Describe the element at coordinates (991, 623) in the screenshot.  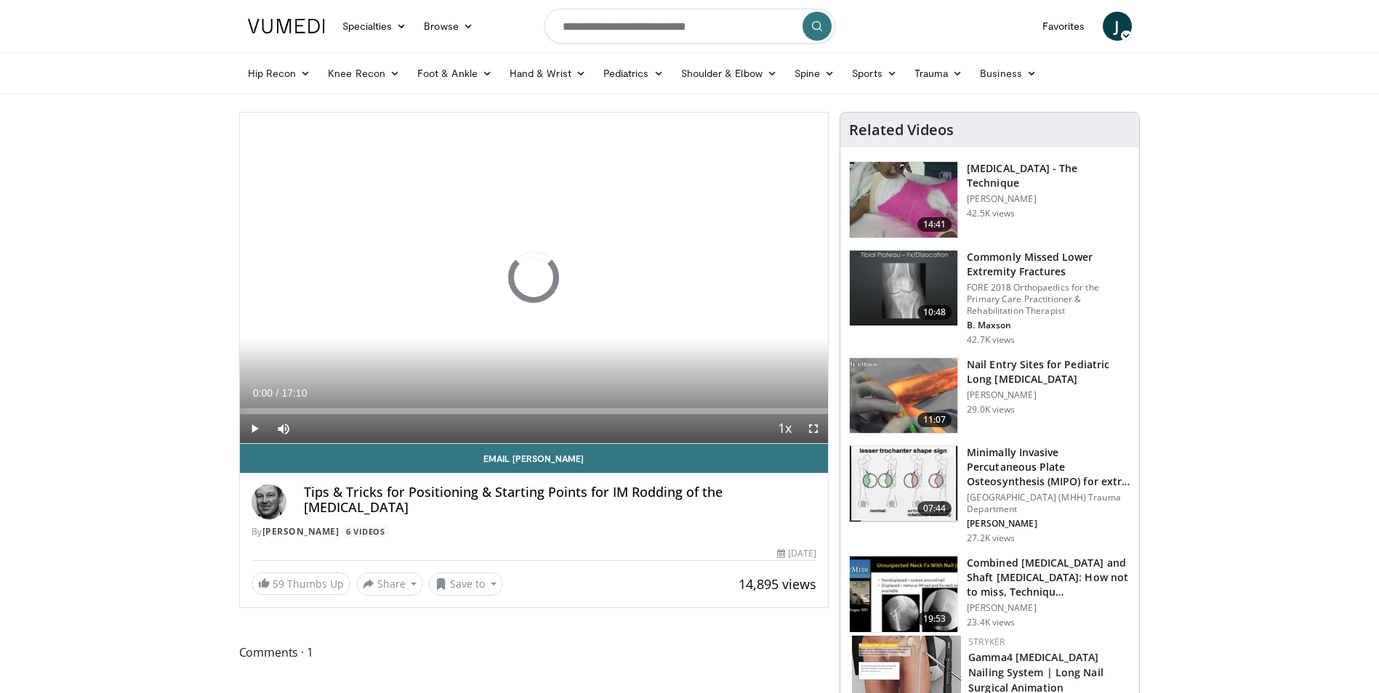
I see `p: 23.4K views` at that location.